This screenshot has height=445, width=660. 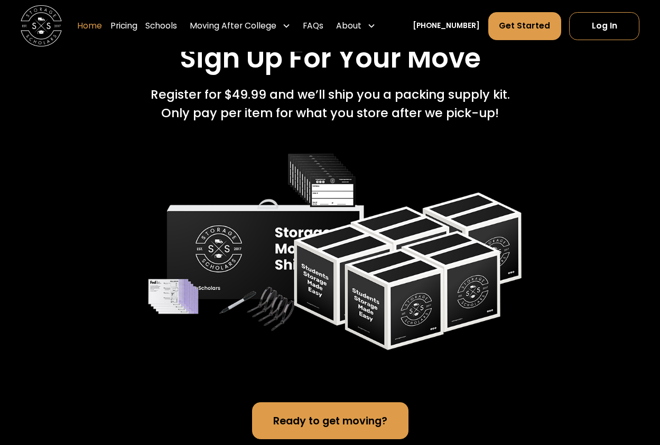 I want to click on div: Register for $49.99 and we’ll ship you a packing supply kit. Only pay per item for what you store..., so click(x=330, y=104).